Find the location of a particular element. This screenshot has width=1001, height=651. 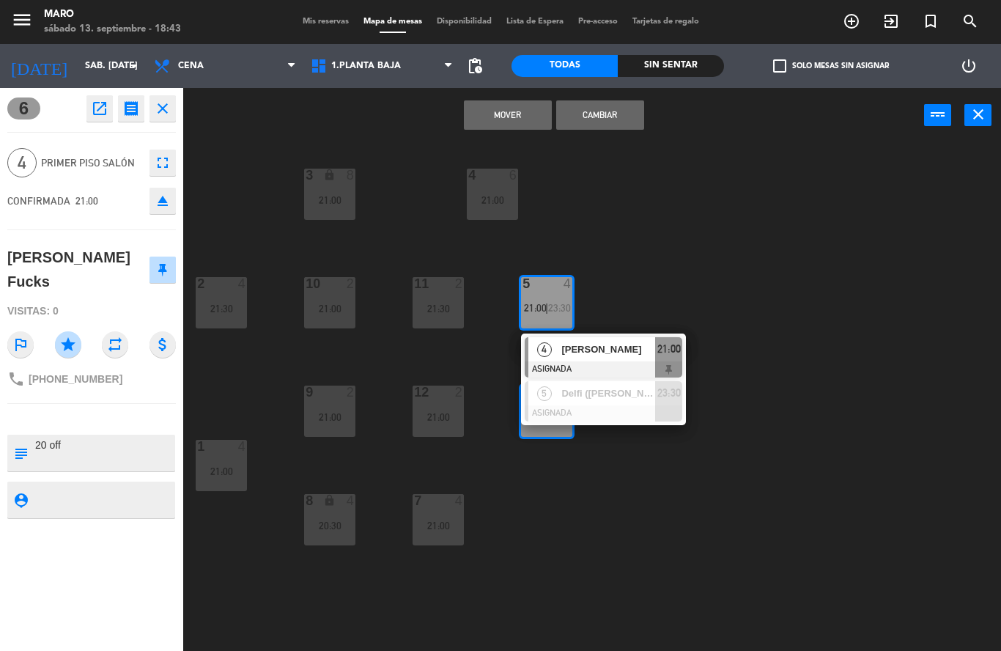

button: power_input is located at coordinates (938, 115).